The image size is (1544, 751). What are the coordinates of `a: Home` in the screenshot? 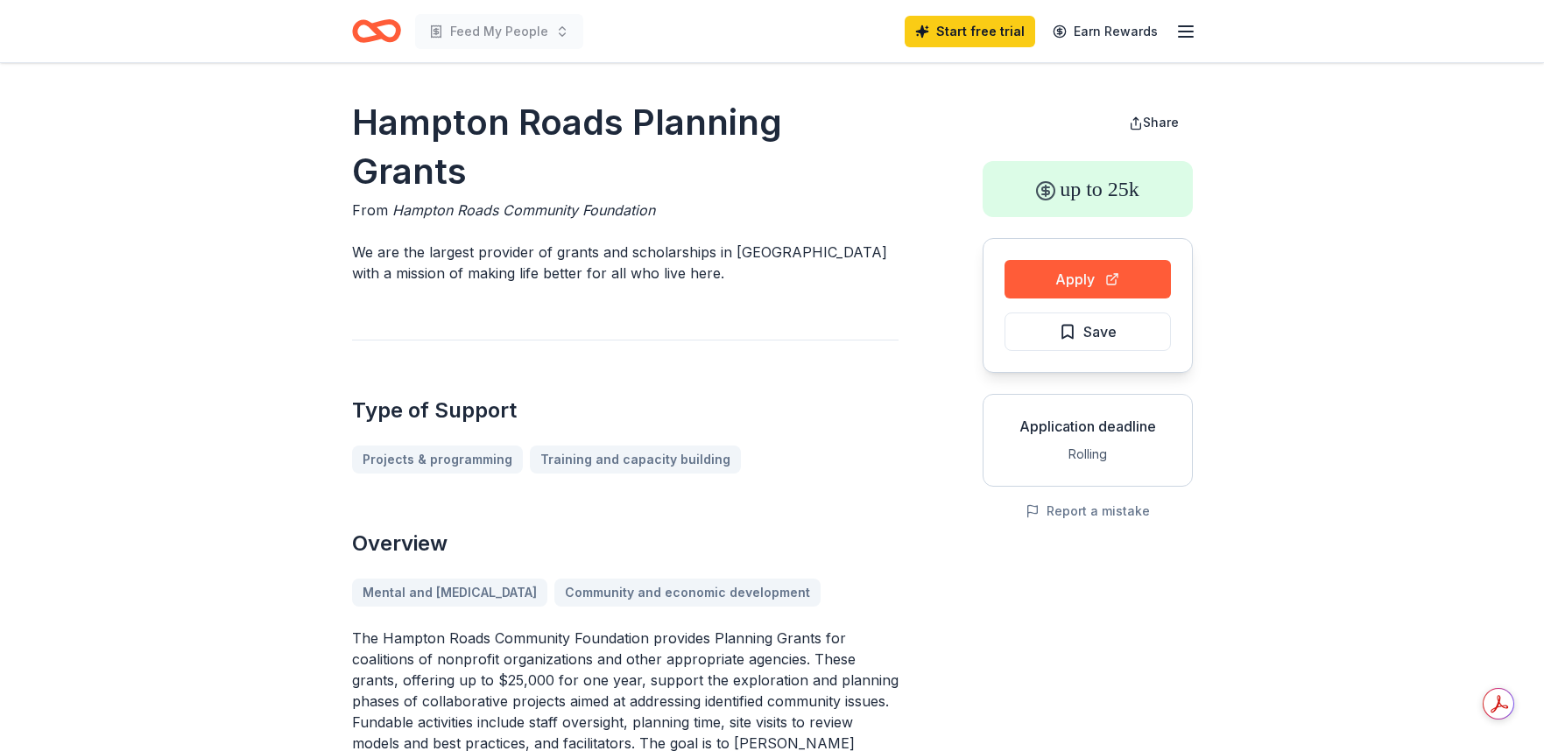 It's located at (376, 31).